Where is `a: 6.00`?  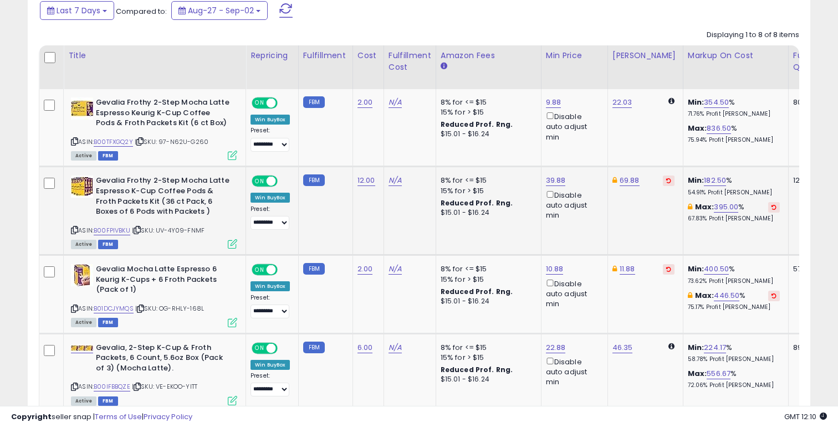 a: 6.00 is located at coordinates (365, 348).